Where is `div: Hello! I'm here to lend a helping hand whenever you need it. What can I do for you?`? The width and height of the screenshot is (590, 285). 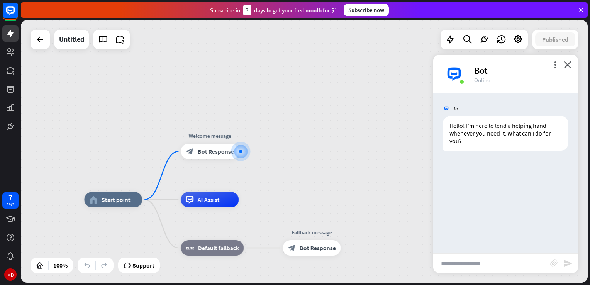
div: Hello! I'm here to lend a helping hand whenever you need it. What can I do for you? is located at coordinates (506, 133).